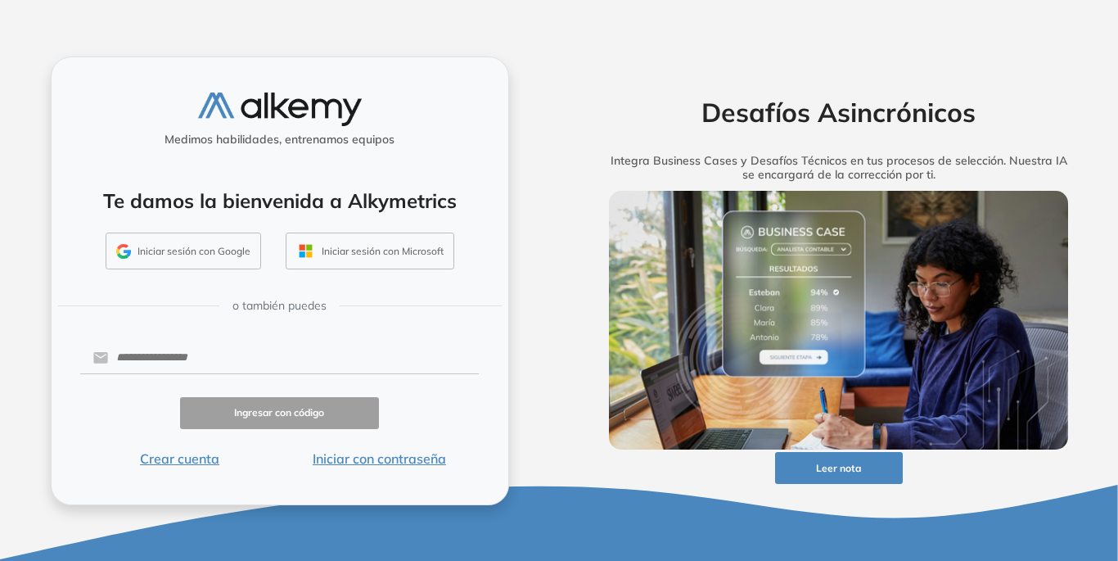 The width and height of the screenshot is (1118, 561). What do you see at coordinates (839, 467) in the screenshot?
I see `button: Leer nota` at bounding box center [839, 467].